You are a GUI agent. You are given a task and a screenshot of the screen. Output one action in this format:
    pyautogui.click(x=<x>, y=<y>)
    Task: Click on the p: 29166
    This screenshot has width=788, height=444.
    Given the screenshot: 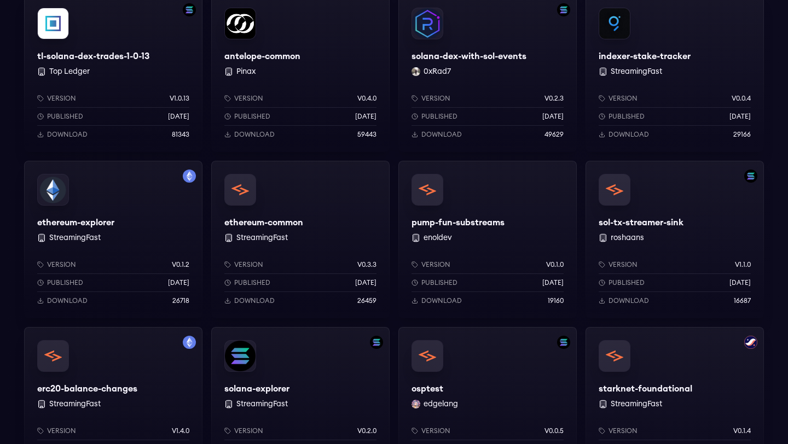 What is the action you would take?
    pyautogui.click(x=742, y=135)
    